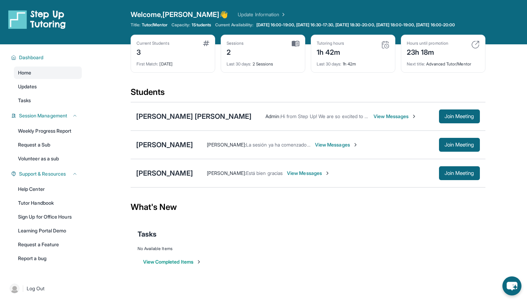  What do you see at coordinates (331, 43) in the screenshot?
I see `div: Tutoring hours` at bounding box center [331, 43].